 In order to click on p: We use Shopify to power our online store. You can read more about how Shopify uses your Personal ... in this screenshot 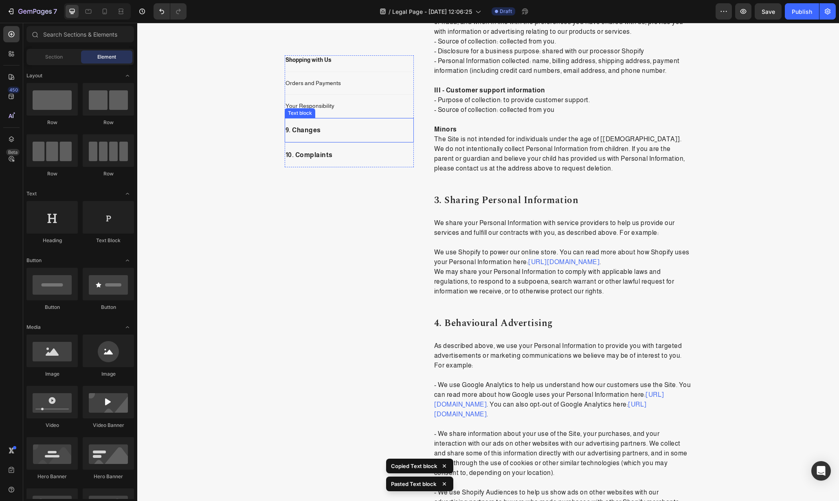, I will do `click(425, 230)`.